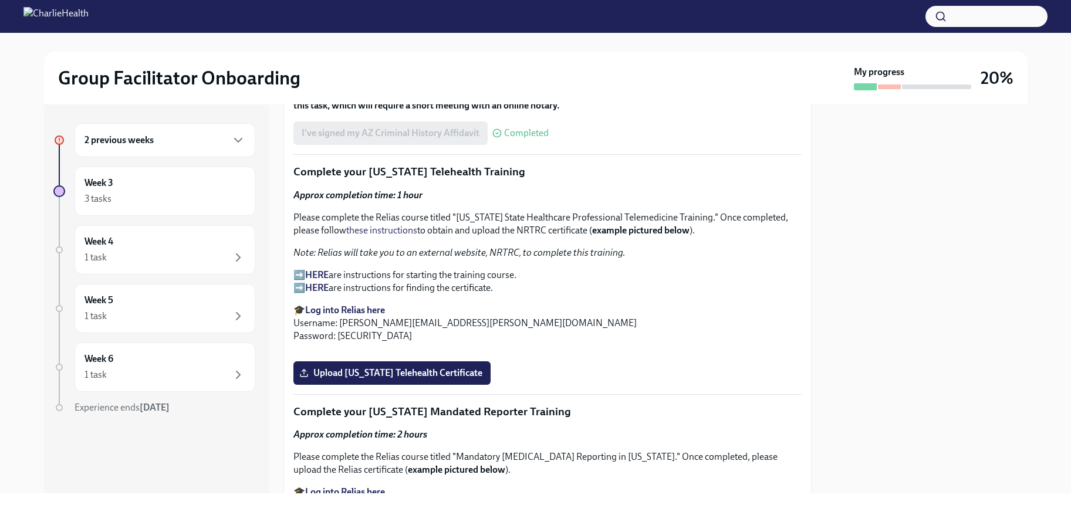 Image resolution: width=1071 pixels, height=505 pixels. Describe the element at coordinates (119, 140) in the screenshot. I see `h6: 2 previous weeks` at that location.